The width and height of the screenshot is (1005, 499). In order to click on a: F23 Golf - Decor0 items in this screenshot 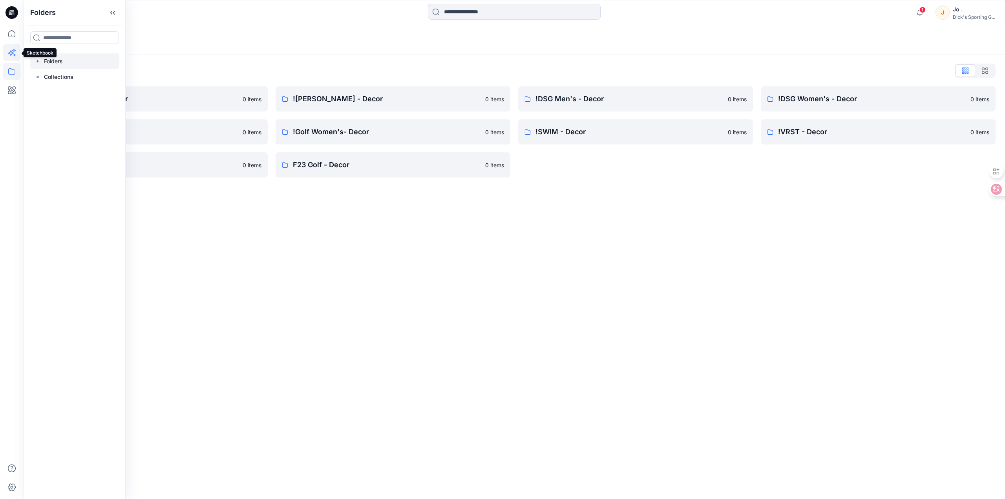, I will do `click(393, 165)`.